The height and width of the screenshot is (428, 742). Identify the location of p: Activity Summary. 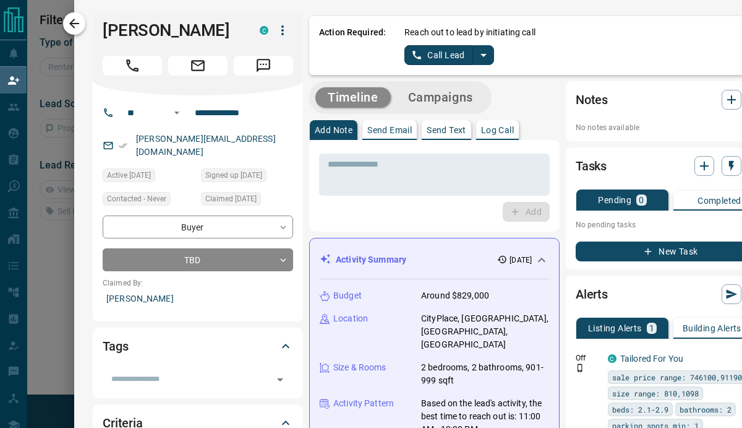
(371, 259).